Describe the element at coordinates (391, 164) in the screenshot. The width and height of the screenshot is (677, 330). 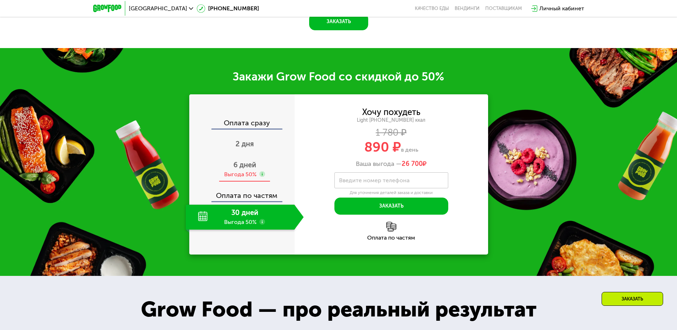
I see `div: Ваша выгода —` at that location.